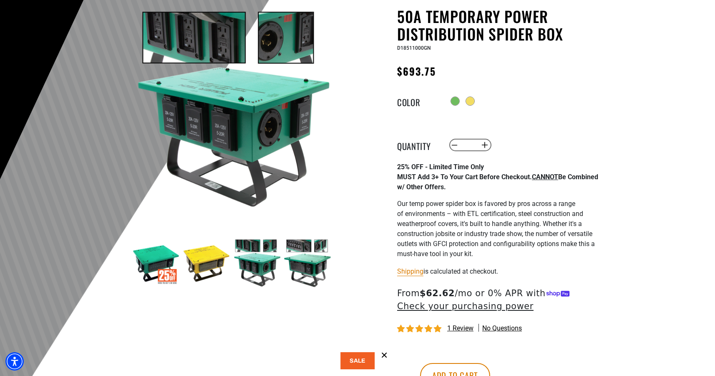 This screenshot has height=376, width=715. Describe the element at coordinates (441, 166) in the screenshot. I see `strong: 25% OFF - Limited Time Only` at that location.